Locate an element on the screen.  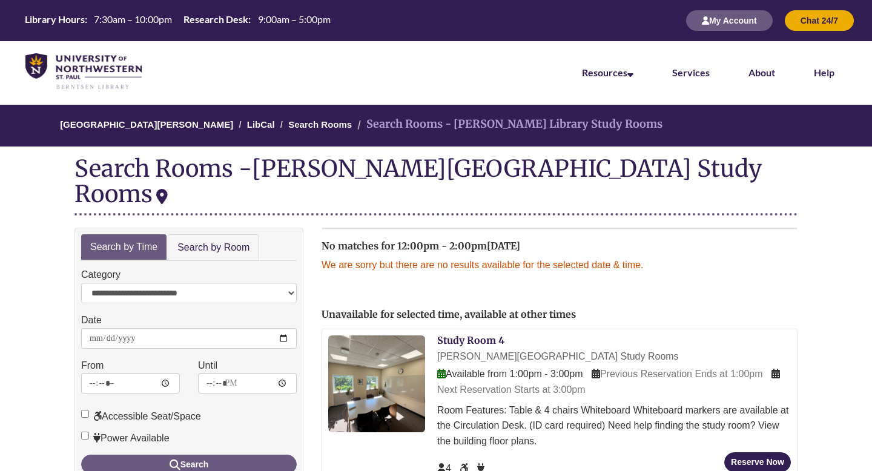
a: Search Rooms is located at coordinates (320, 124).